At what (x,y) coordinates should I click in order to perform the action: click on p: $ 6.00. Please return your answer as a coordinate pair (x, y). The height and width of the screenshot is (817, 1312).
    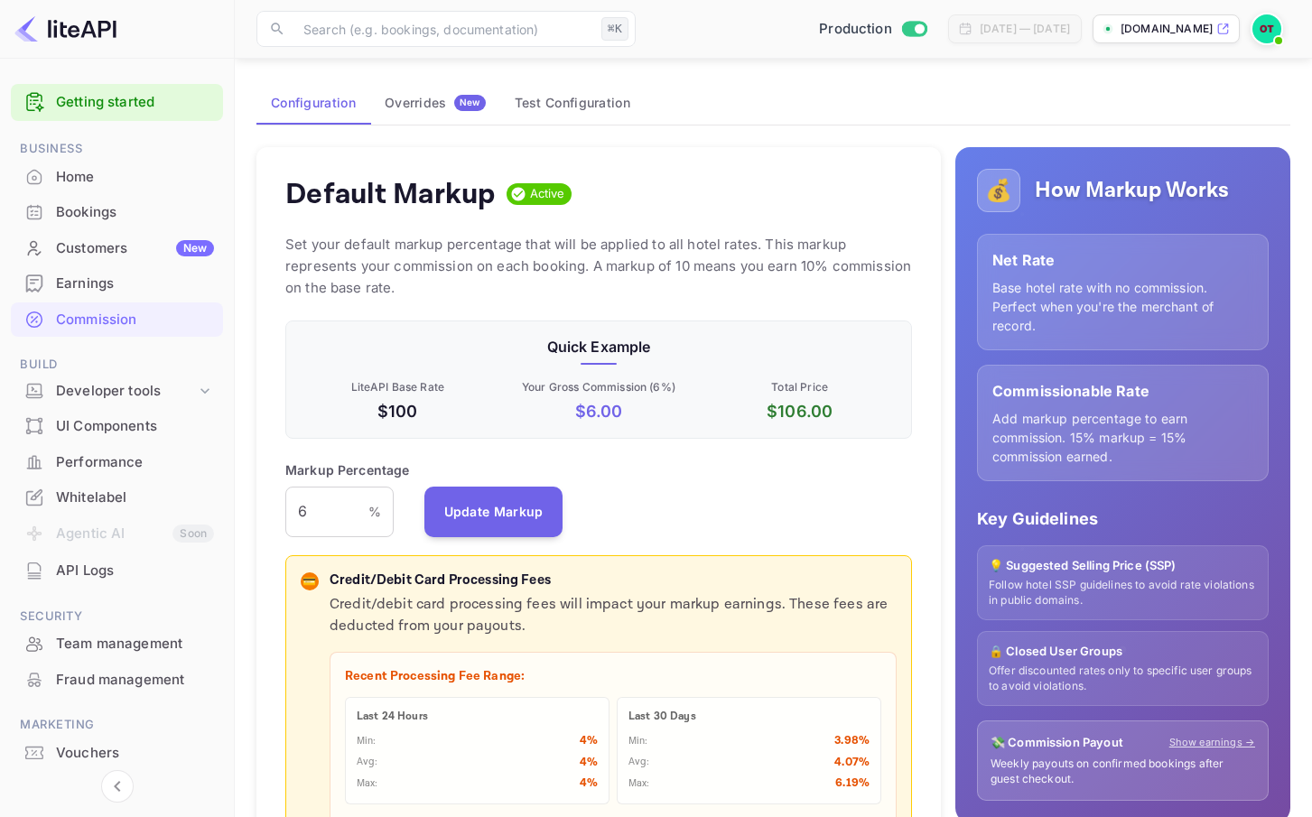
    Looking at the image, I should click on (599, 411).